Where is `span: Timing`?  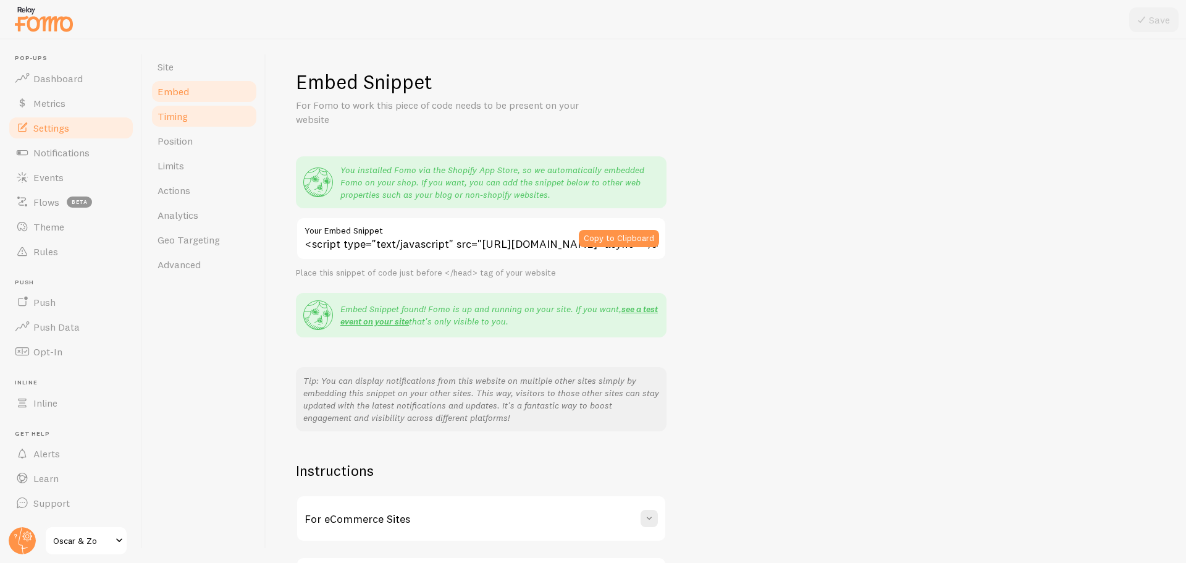
span: Timing is located at coordinates (172, 116).